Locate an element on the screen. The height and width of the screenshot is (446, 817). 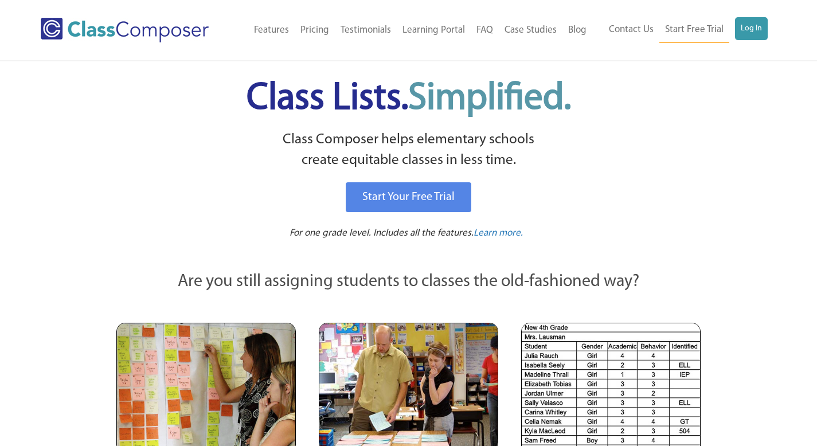
a: FAQ is located at coordinates (485, 30).